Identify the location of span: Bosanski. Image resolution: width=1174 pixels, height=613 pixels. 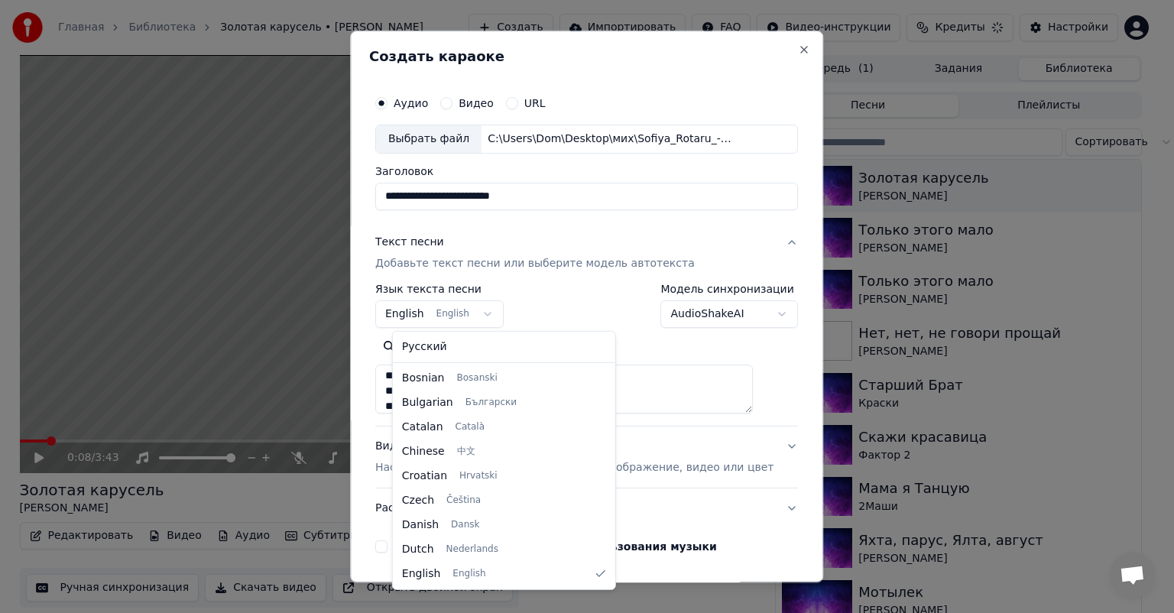
(476, 378).